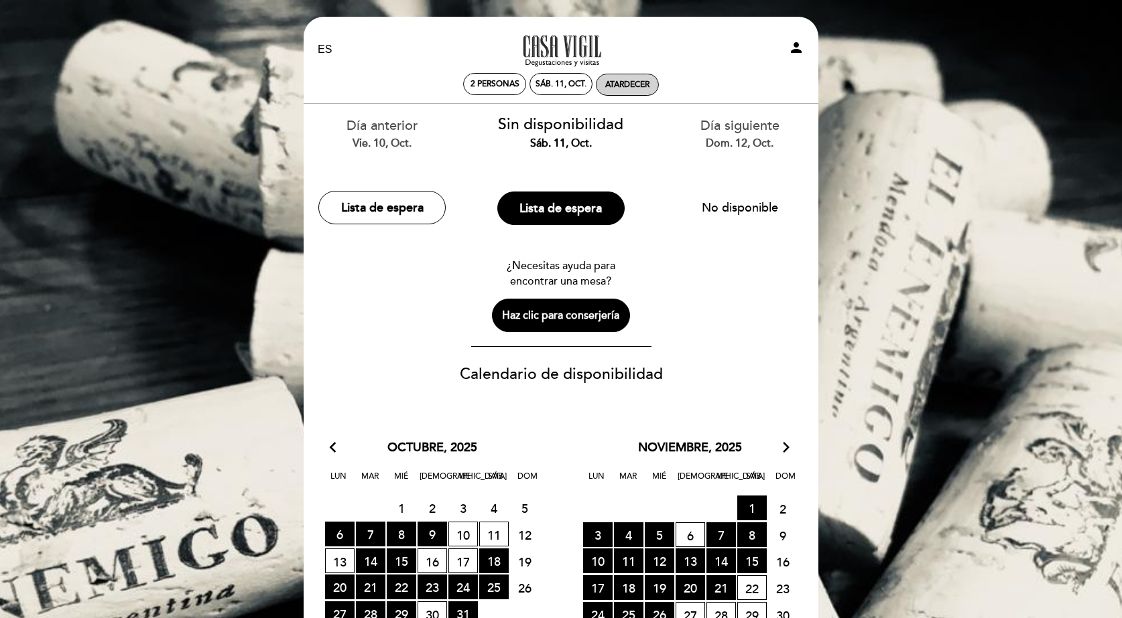 The image size is (1122, 618). What do you see at coordinates (561, 375) in the screenshot?
I see `span: Calendario de disponibilidad` at bounding box center [561, 375].